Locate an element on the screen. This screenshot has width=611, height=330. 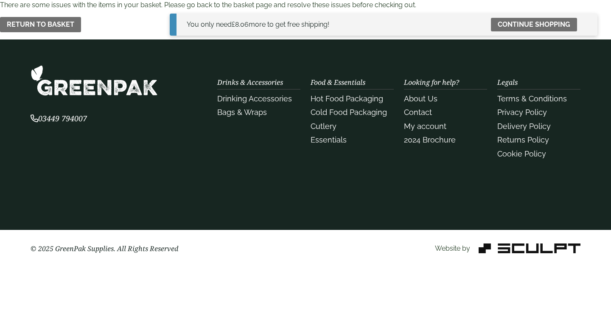
span: 03449 794007 is located at coordinates (59, 118).